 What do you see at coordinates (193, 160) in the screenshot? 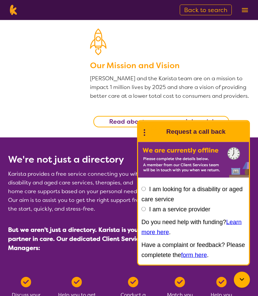
I see `img: Karista offline chat form to request call back` at bounding box center [193, 160].